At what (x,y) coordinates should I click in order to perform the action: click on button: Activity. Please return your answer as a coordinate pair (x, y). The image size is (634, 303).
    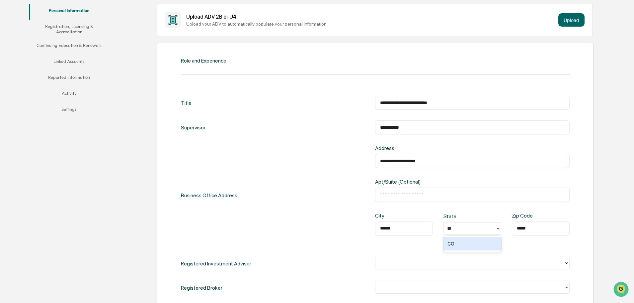
    Looking at the image, I should click on (69, 94).